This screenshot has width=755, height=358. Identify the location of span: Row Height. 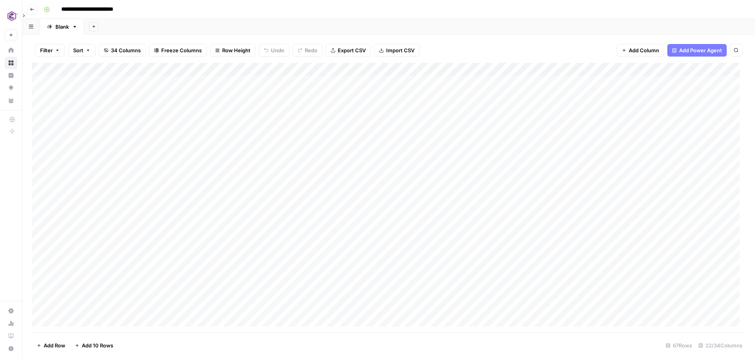
(236, 50).